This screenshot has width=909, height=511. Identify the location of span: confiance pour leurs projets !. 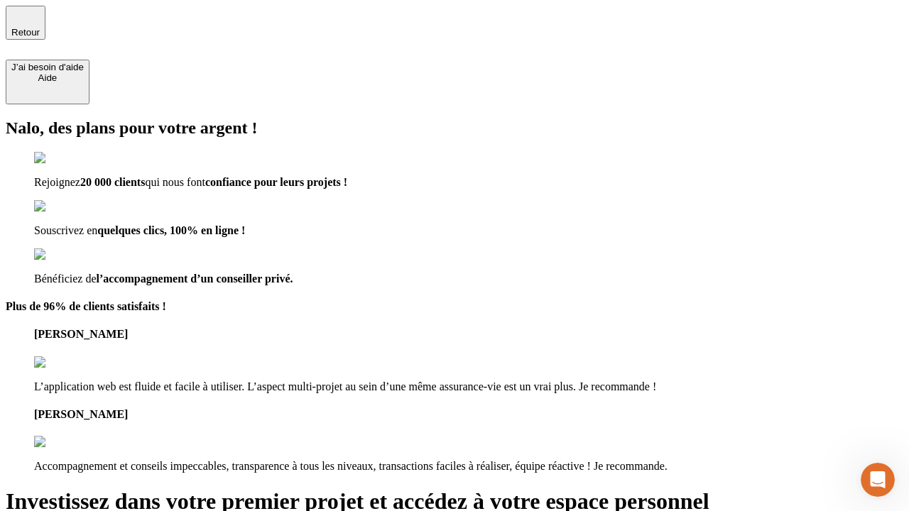
(276, 182).